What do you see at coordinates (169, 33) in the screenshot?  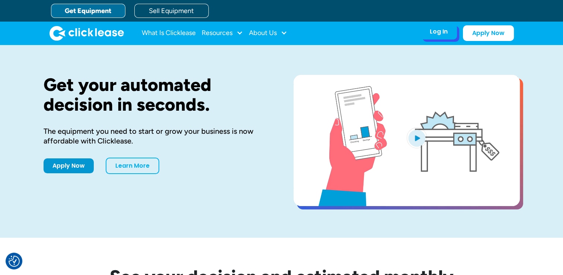 I see `a: What Is Clicklease` at bounding box center [169, 33].